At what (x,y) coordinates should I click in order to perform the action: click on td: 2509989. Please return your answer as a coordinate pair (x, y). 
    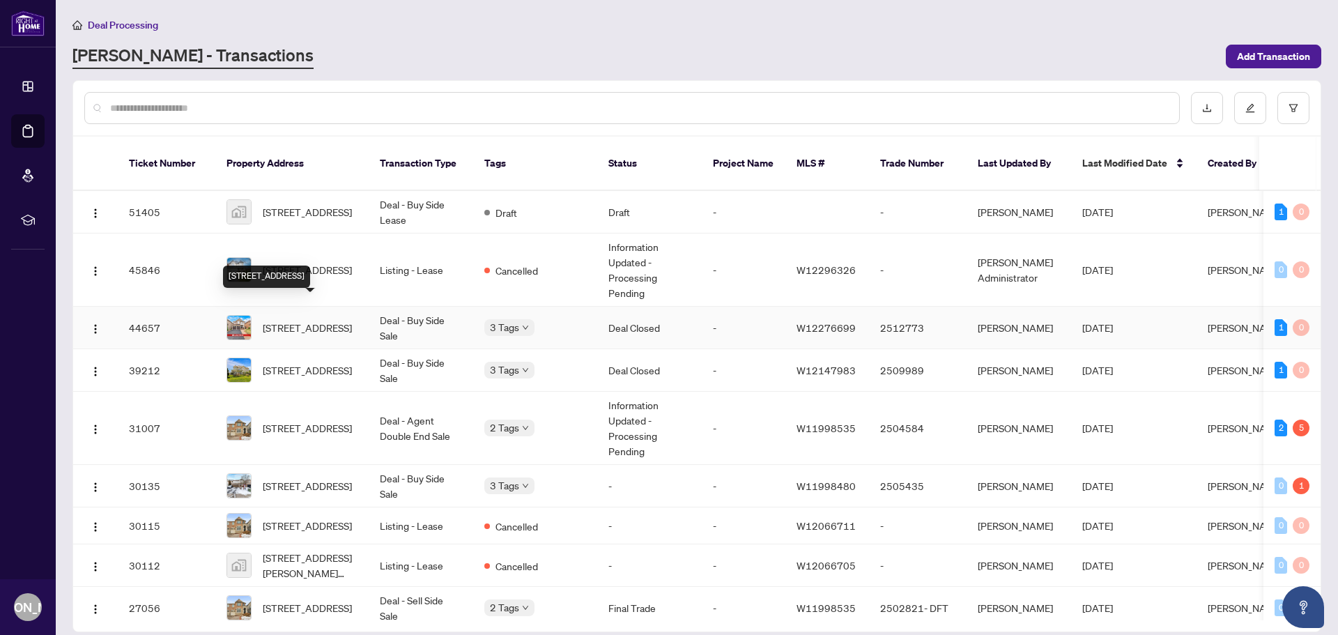
    Looking at the image, I should click on (918, 370).